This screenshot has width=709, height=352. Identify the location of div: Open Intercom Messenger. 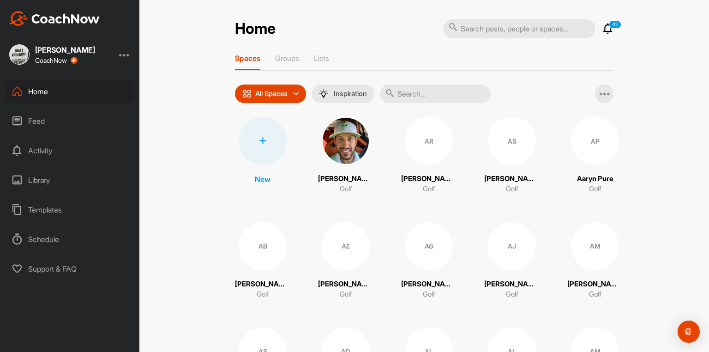
(689, 331).